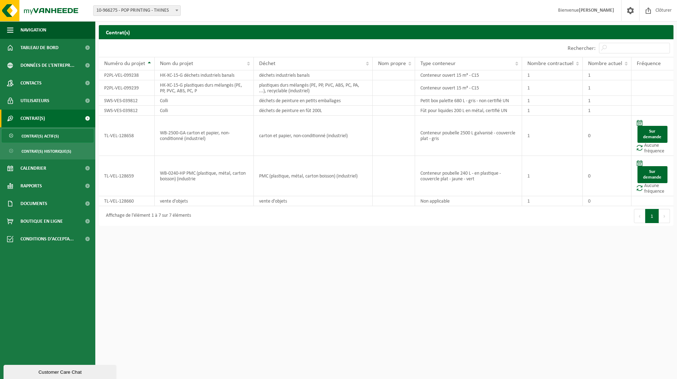  Describe the element at coordinates (31, 83) in the screenshot. I see `span: Contacts` at that location.